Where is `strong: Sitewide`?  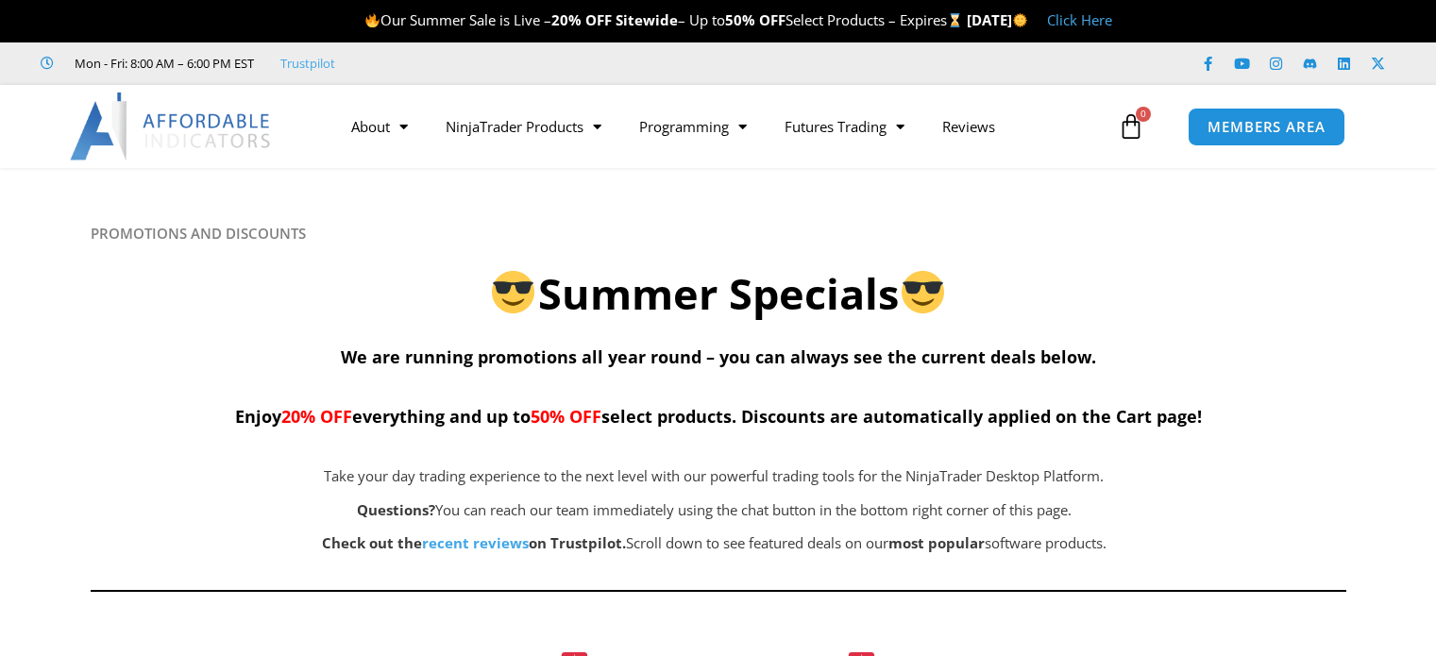 strong: Sitewide is located at coordinates (647, 20).